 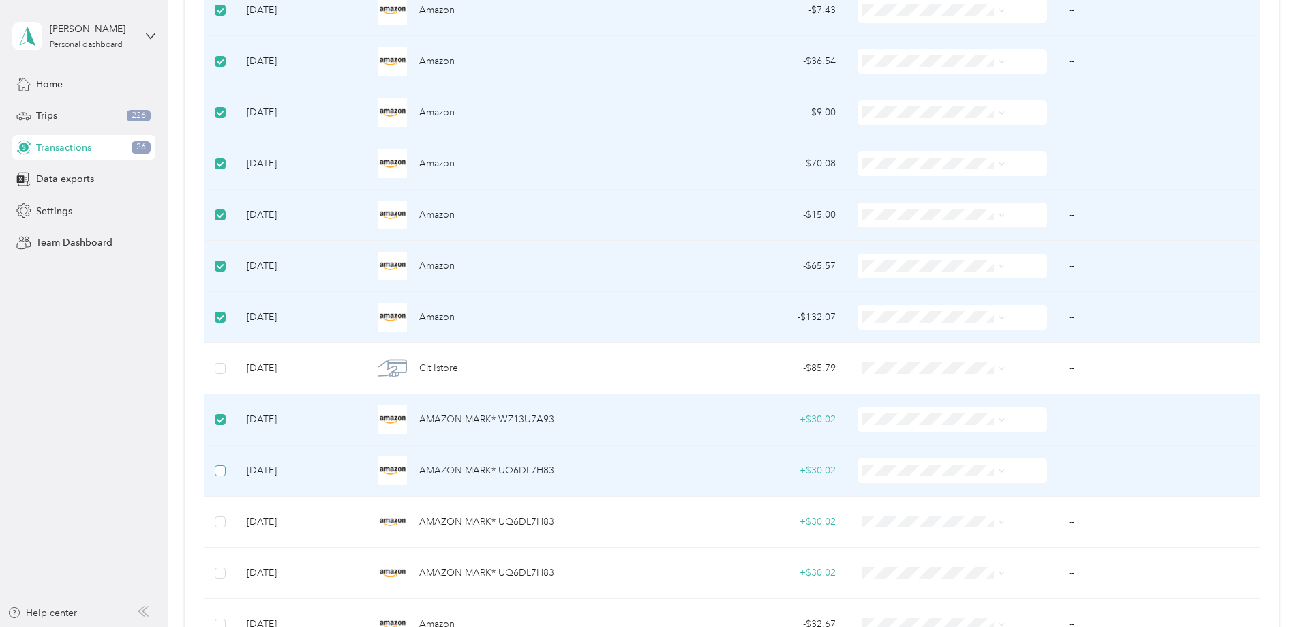 I want to click on div: - $85.79, so click(x=756, y=368).